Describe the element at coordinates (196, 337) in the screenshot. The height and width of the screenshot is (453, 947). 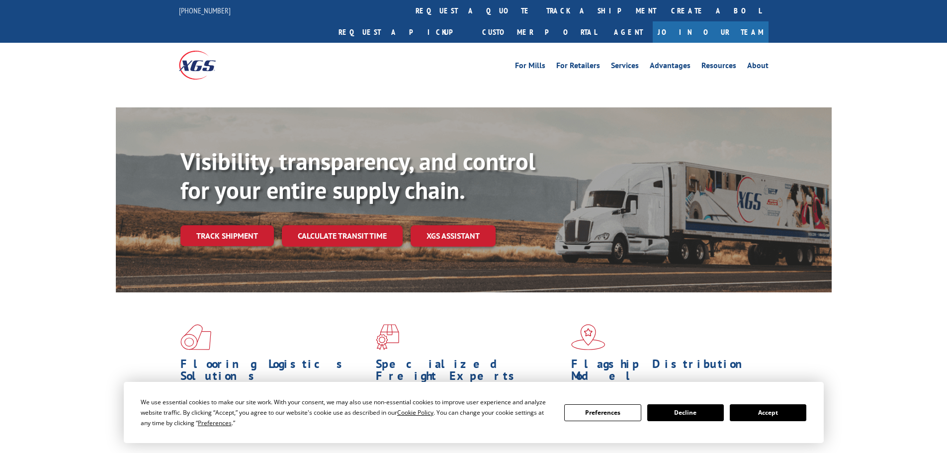
I see `img: xgs-icon-total-supply-chain-intelligence-red` at that location.